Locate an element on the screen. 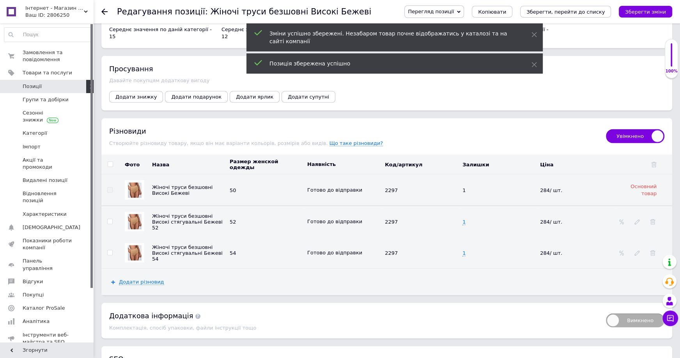 The image size is (680, 358). span: Що таке різновиди? is located at coordinates (356, 143).